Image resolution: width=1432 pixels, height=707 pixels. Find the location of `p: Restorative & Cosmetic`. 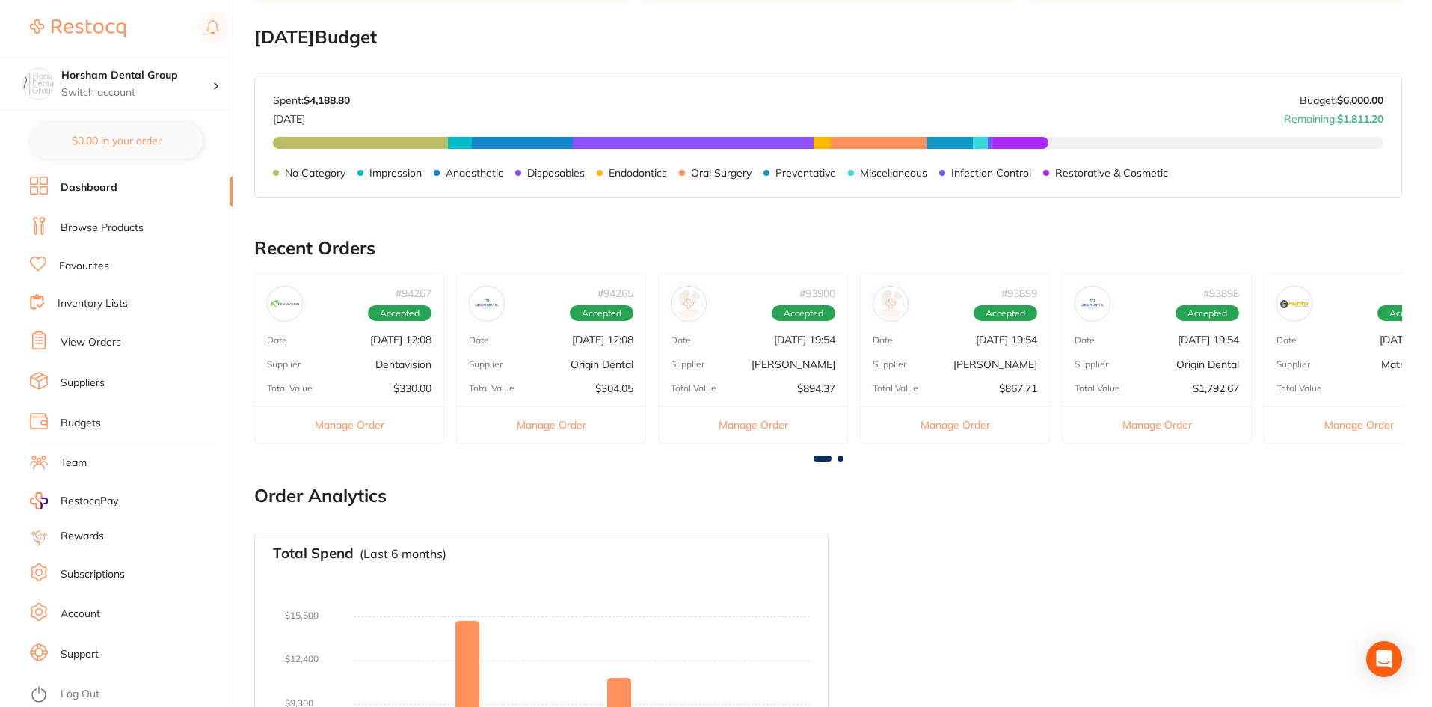

p: Restorative & Cosmetic is located at coordinates (1111, 173).